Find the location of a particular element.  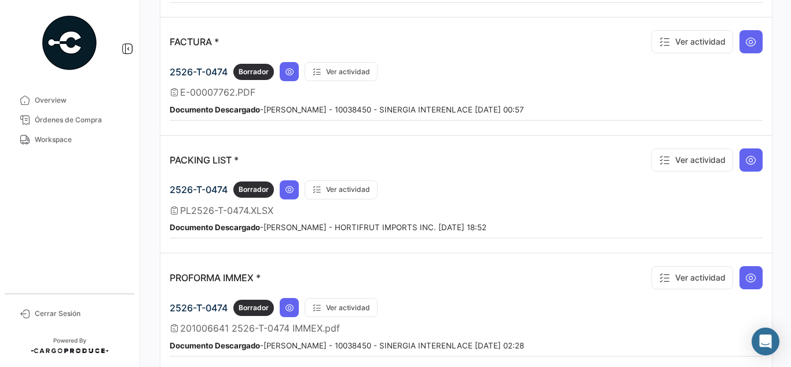

div: Abrir Intercom Messenger is located at coordinates (765, 341).